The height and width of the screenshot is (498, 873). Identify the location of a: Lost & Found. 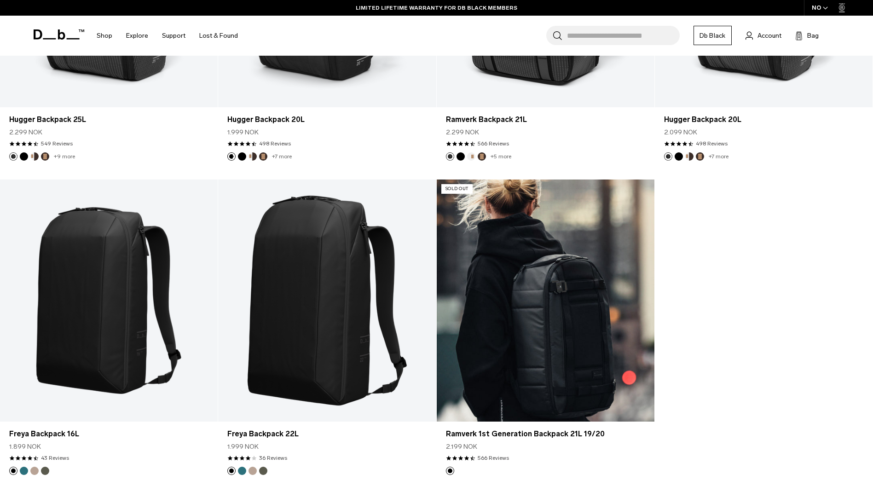
(219, 35).